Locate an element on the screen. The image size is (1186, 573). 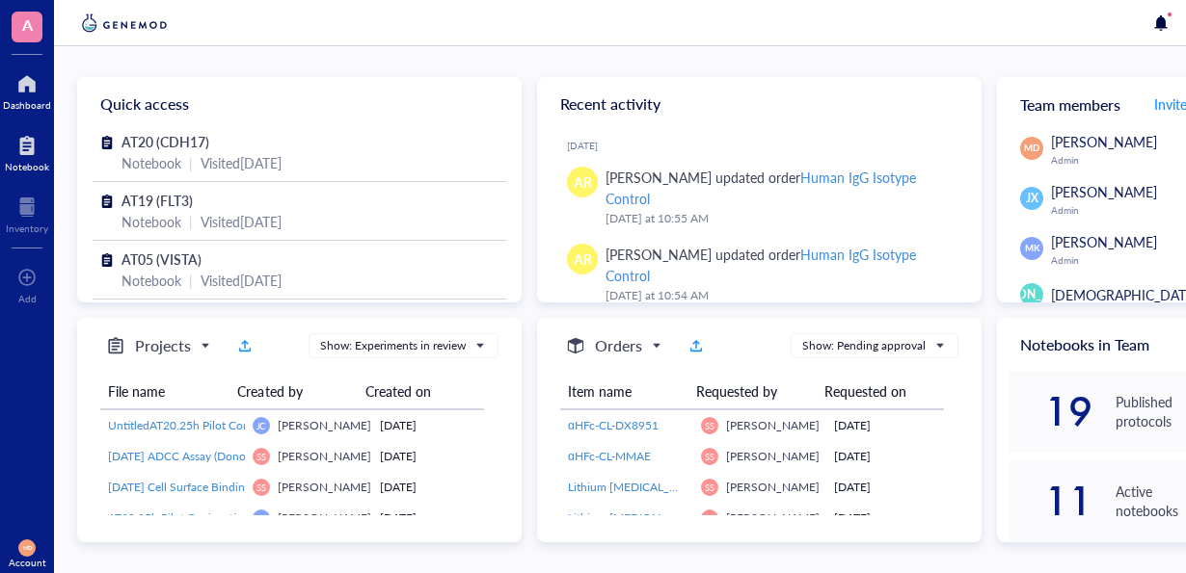
th: Created by is located at coordinates (293, 391).